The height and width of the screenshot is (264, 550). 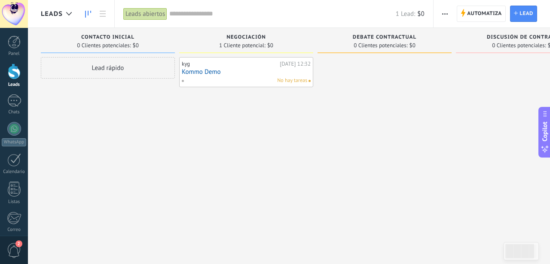 I want to click on div: Lead rápido, so click(x=108, y=68).